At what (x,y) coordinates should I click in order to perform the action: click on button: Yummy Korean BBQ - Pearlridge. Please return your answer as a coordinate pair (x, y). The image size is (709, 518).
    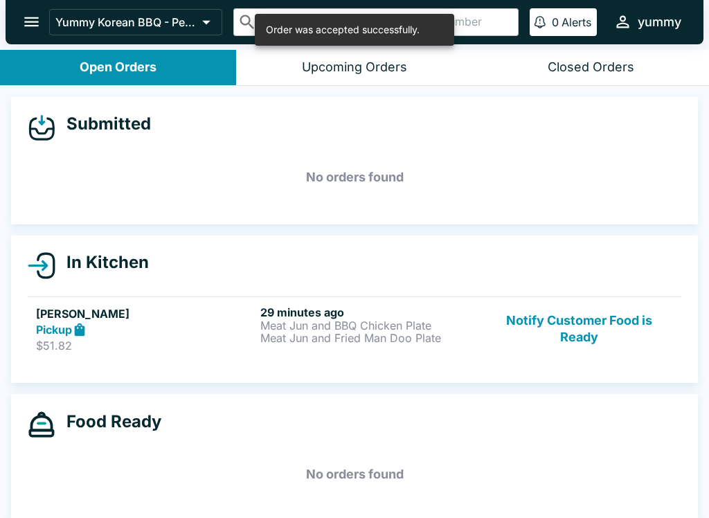
    Looking at the image, I should click on (136, 22).